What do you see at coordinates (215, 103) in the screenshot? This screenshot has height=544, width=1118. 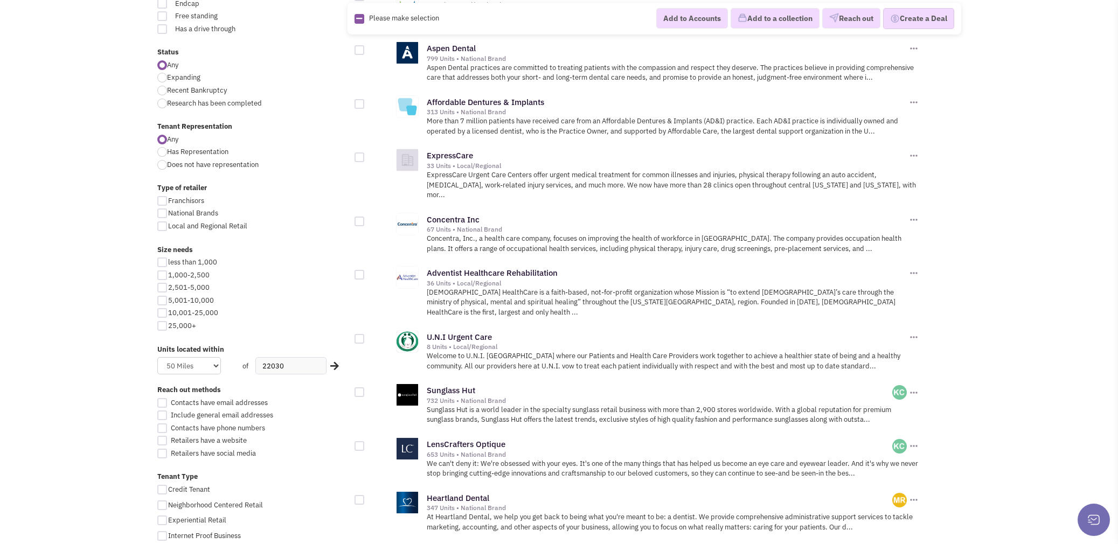 I see `span: Research has been completed` at bounding box center [215, 103].